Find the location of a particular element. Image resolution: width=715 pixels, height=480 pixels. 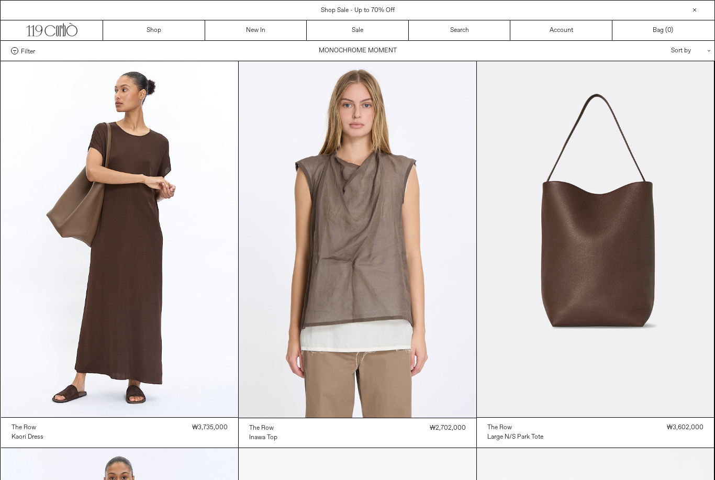

a: Kaori Dress is located at coordinates (27, 437).